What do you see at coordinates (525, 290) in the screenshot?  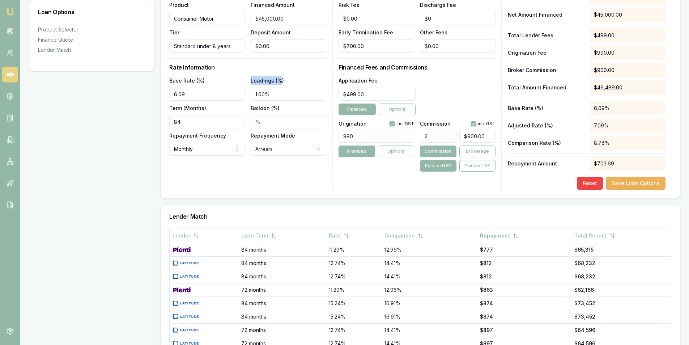 I see `div: $863` at bounding box center [525, 290].